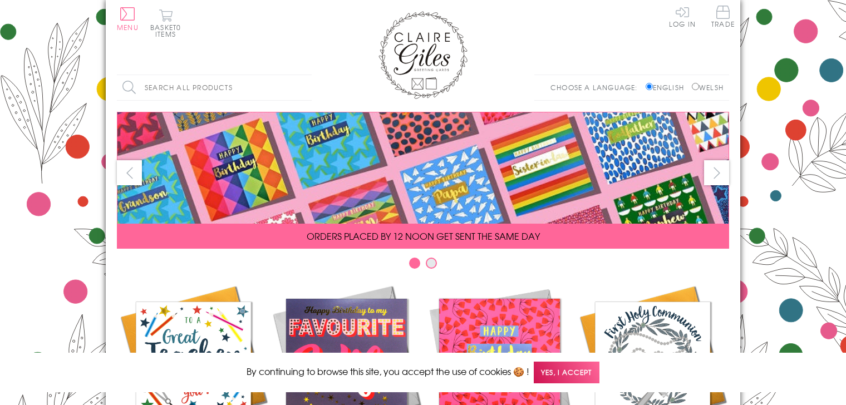 This screenshot has width=846, height=405. What do you see at coordinates (431, 263) in the screenshot?
I see `button: Carousel Page 2` at bounding box center [431, 263].